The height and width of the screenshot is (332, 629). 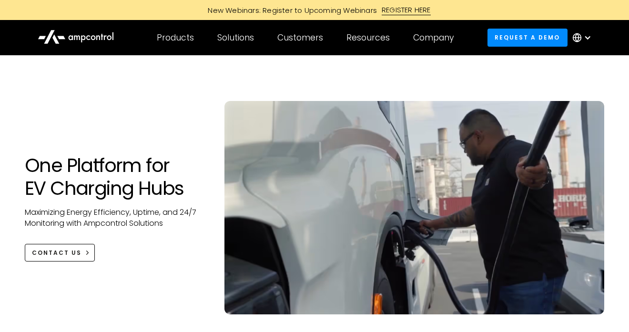 I want to click on a: Request a demo, so click(x=527, y=37).